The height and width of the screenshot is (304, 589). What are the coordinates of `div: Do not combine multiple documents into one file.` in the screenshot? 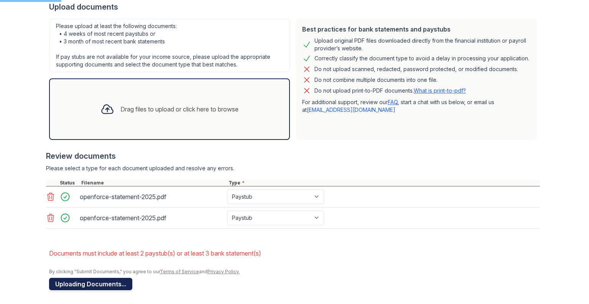 It's located at (376, 80).